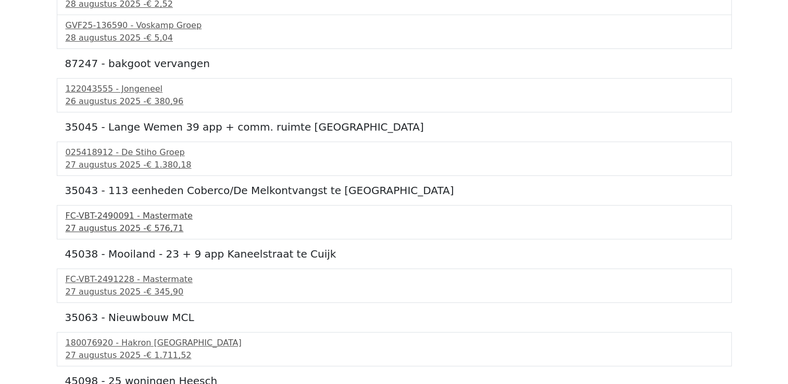 This screenshot has height=384, width=788. What do you see at coordinates (394, 216) in the screenshot?
I see `div: FC-VBT-2490091 - Mastermate` at bounding box center [394, 216].